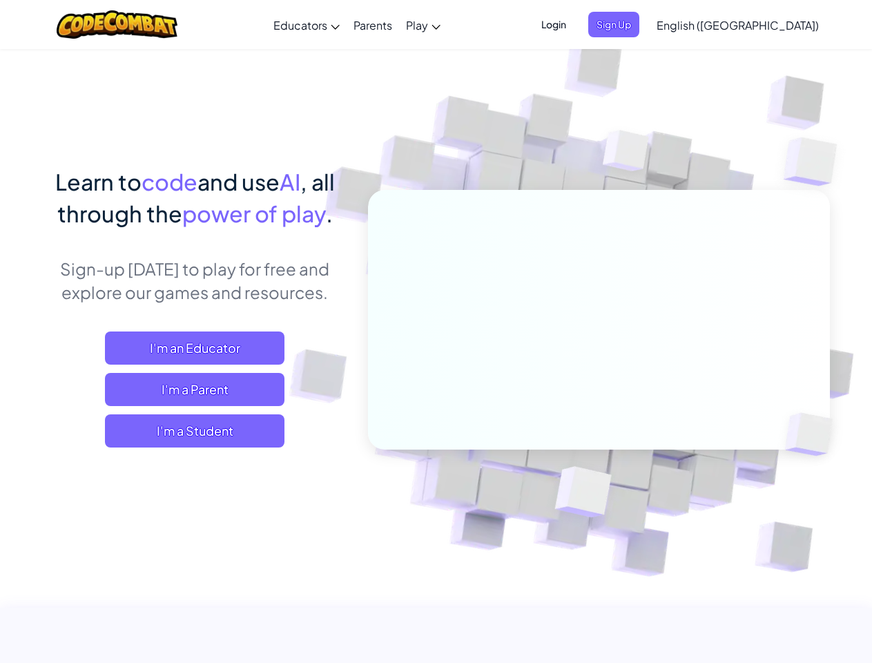 The width and height of the screenshot is (872, 663). Describe the element at coordinates (238, 182) in the screenshot. I see `span: and use` at that location.